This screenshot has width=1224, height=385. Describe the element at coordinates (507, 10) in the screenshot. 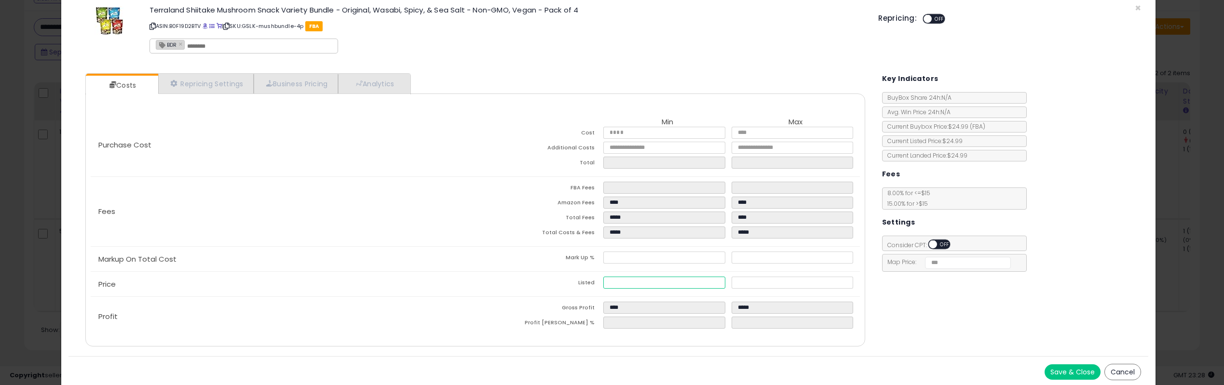

I see `h3: Terraland Shiitake Mushroom Snack Variety Bundle - Original, Wasabi, Spicy, & Sea Salt - Non-GMO,...` at that location.